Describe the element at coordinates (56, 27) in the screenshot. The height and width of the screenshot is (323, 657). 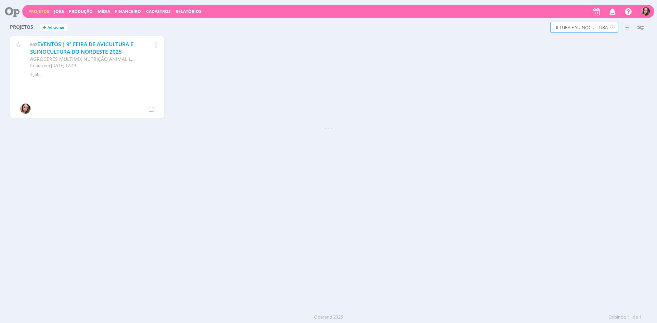
I see `span: Adicionar` at that location.